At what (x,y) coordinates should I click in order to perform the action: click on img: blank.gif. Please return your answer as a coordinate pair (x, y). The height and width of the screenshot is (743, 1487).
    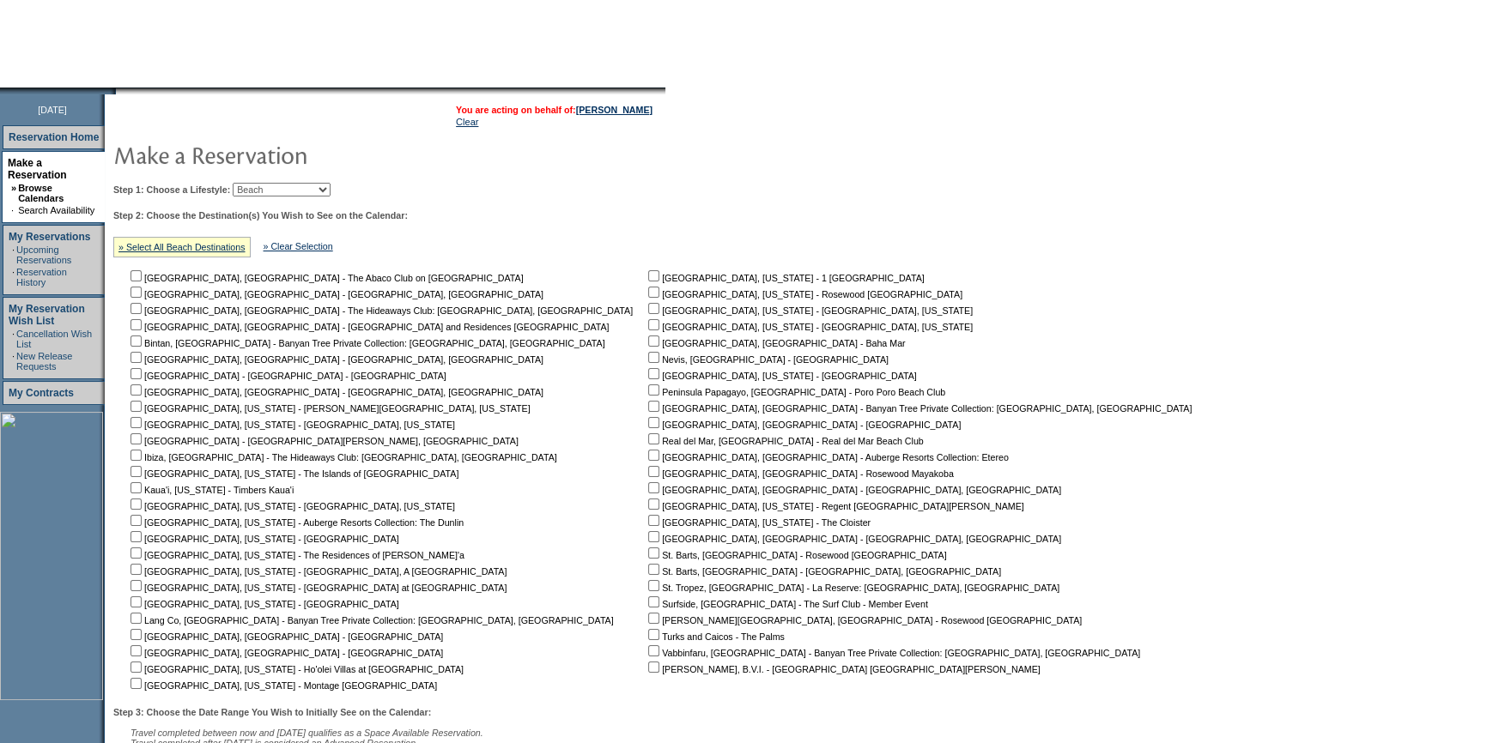
    Looking at the image, I should click on (117, 91).